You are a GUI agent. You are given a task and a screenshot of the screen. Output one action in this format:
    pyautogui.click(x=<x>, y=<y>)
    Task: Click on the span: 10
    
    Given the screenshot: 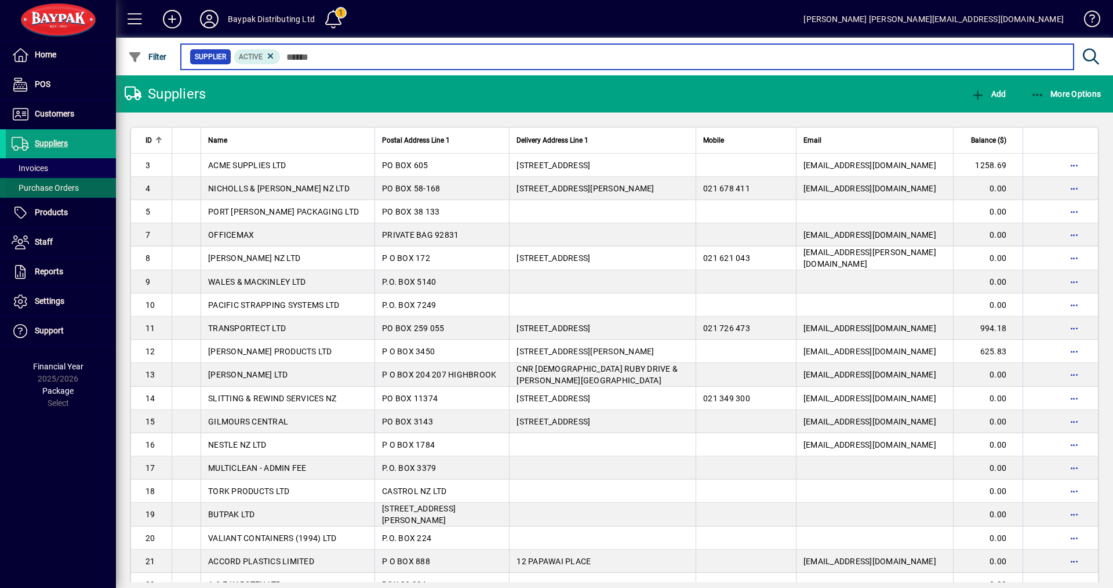 What is the action you would take?
    pyautogui.click(x=150, y=305)
    